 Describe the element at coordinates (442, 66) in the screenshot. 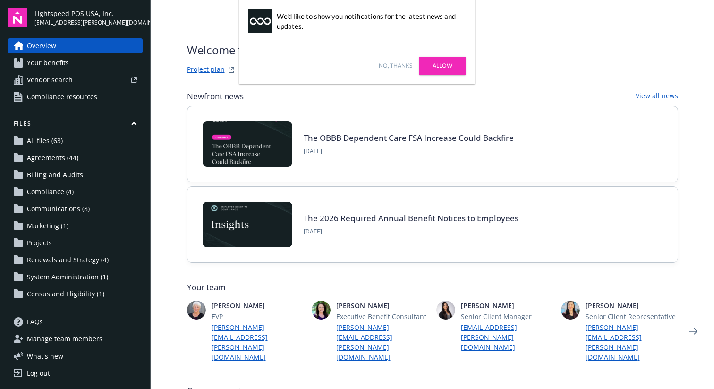

I see `a: Allow` at that location.